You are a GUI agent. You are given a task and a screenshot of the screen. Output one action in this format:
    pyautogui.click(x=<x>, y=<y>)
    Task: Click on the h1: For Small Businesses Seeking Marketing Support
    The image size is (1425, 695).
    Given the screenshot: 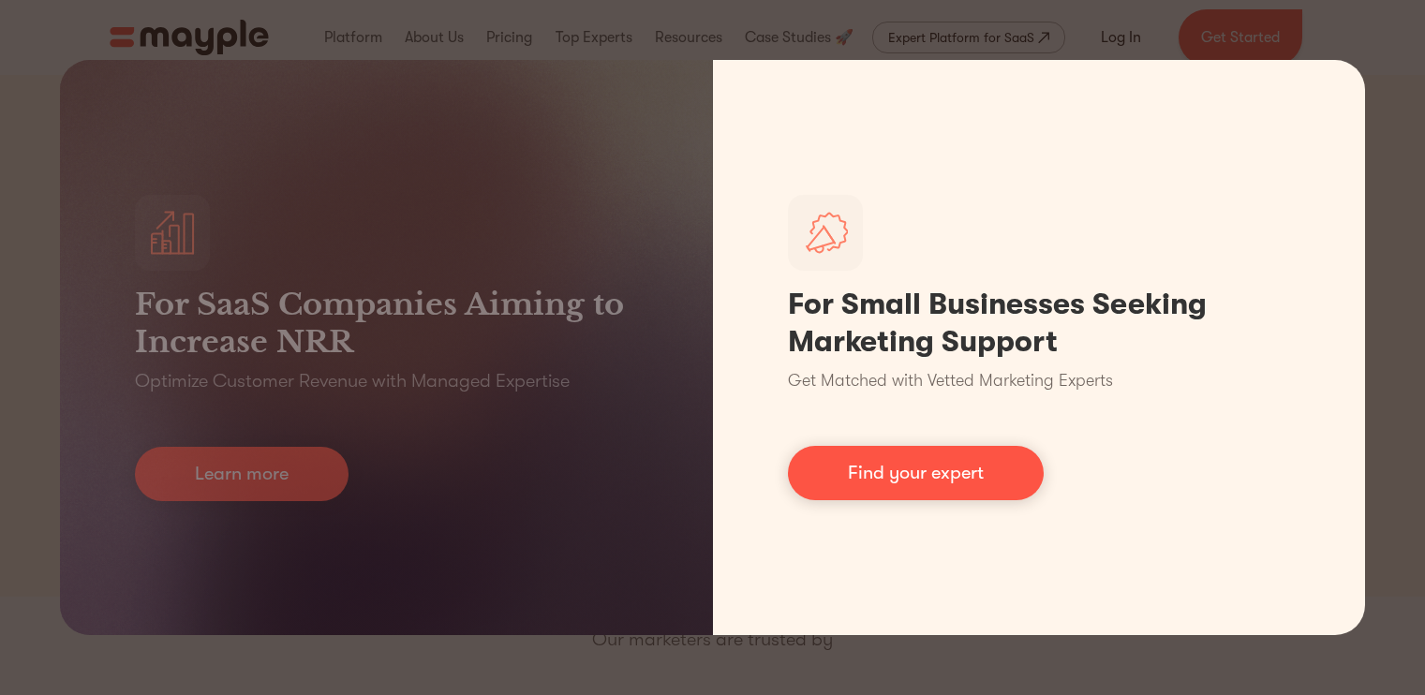 What is the action you would take?
    pyautogui.click(x=1039, y=323)
    